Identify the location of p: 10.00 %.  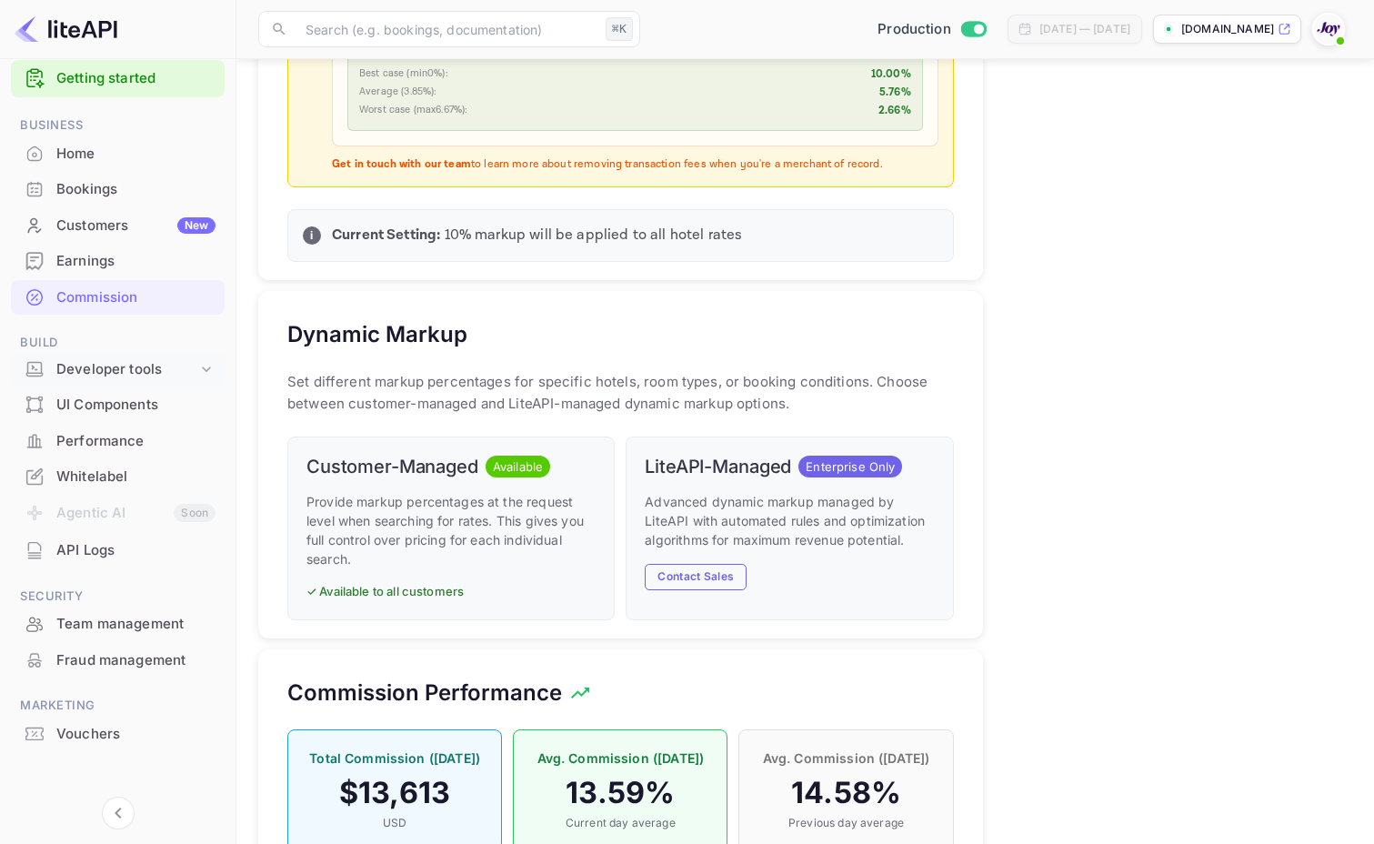
(891, 75).